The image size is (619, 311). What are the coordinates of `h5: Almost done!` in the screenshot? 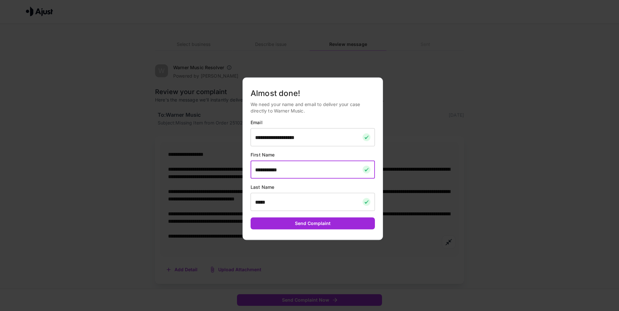 It's located at (313, 93).